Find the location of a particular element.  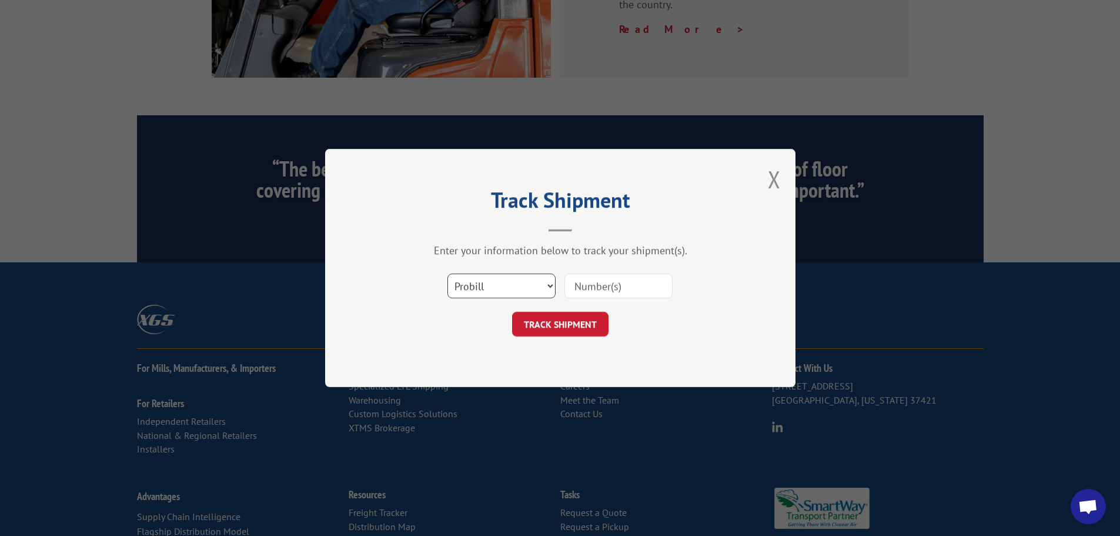

h2: Track Shipment is located at coordinates (560, 203).